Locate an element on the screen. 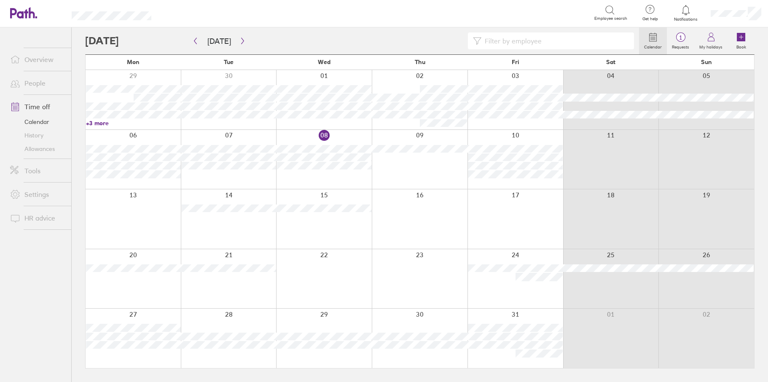 The image size is (768, 382). a: Tools is located at coordinates (37, 171).